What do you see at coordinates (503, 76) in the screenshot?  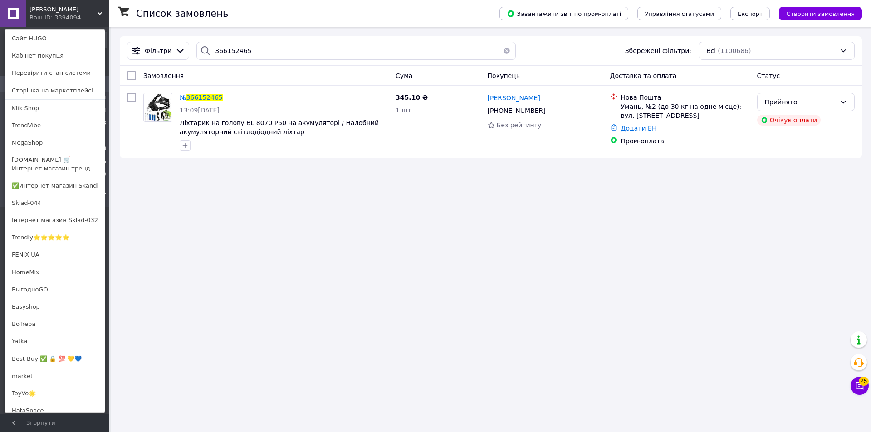 I see `span: Покупець` at bounding box center [503, 76].